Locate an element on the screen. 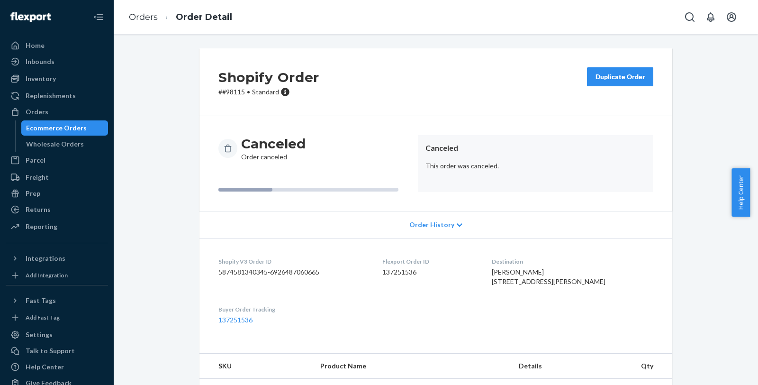  div: Ecommerce Orders is located at coordinates (56, 128).